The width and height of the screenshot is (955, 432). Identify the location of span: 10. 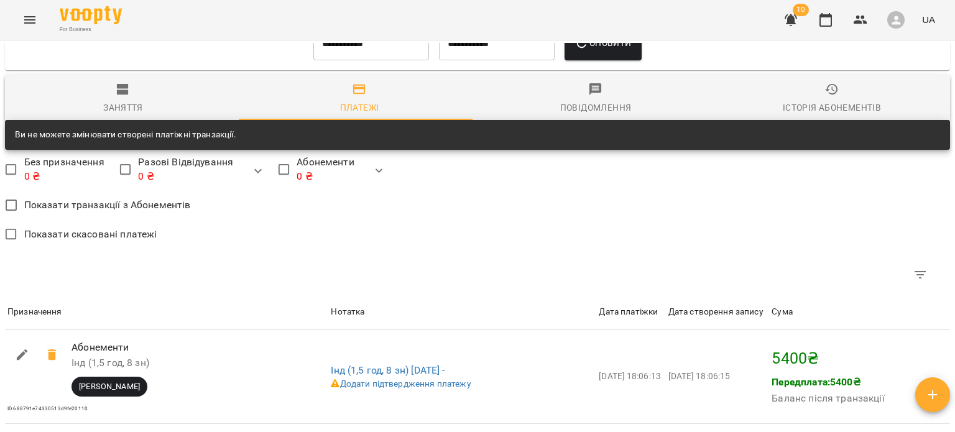
(801, 10).